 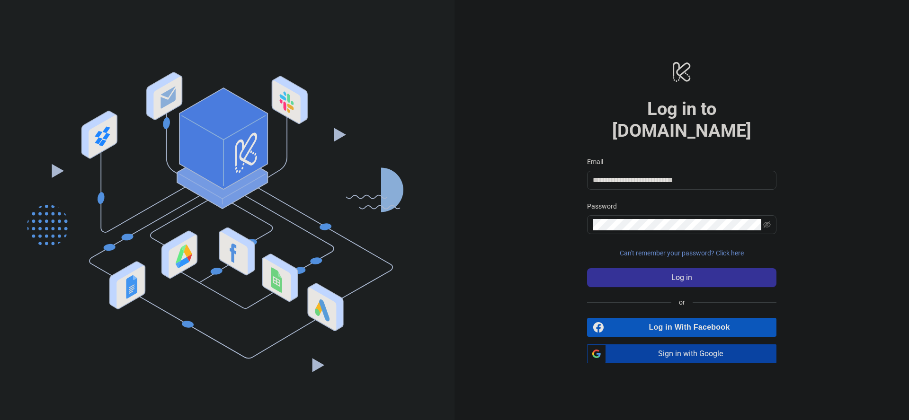 What do you see at coordinates (682, 303) in the screenshot?
I see `span: or` at bounding box center [682, 303].